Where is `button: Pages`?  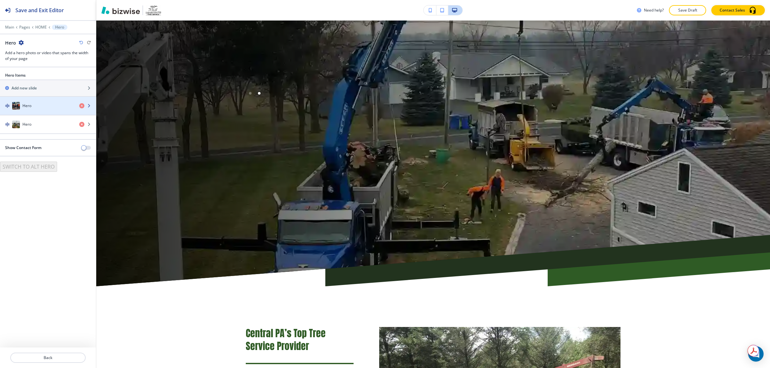
button: Pages is located at coordinates (25, 27).